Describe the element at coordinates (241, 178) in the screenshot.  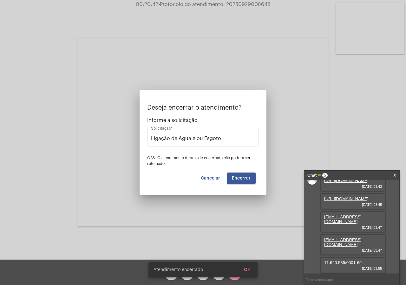
I see `button: Encerrar` at that location.